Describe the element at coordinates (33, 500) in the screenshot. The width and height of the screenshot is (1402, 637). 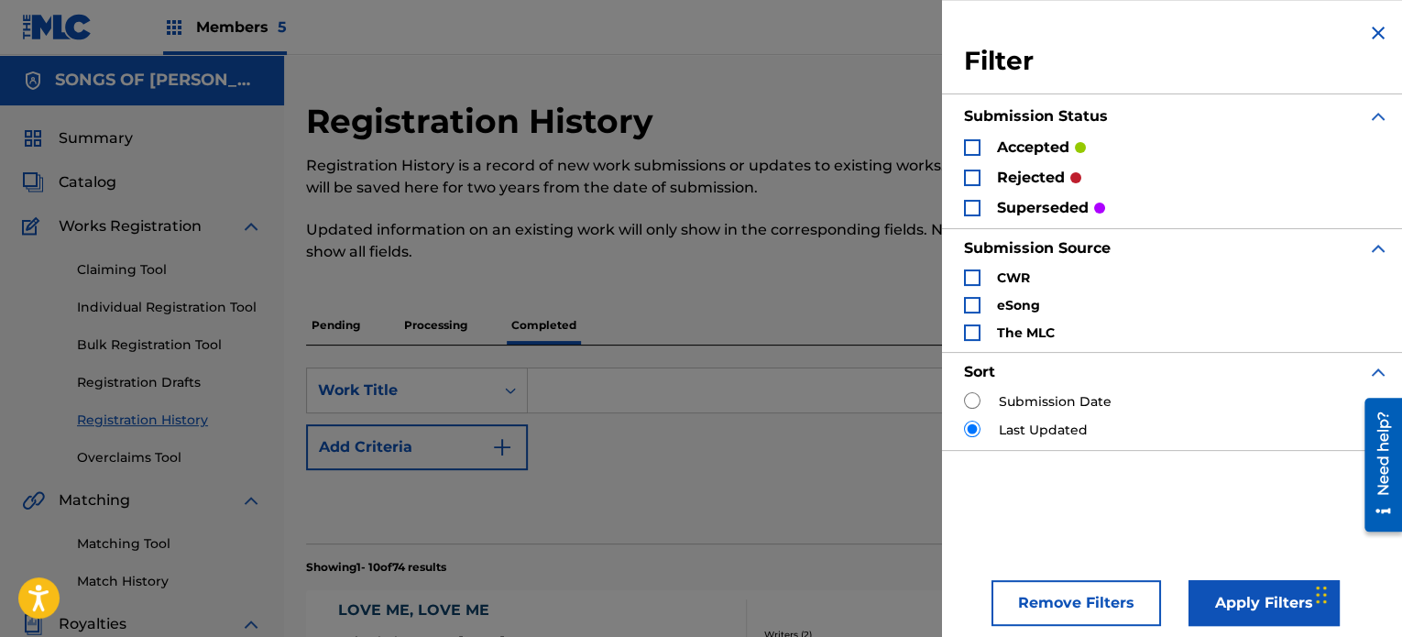
I see `img: Matching` at that location.